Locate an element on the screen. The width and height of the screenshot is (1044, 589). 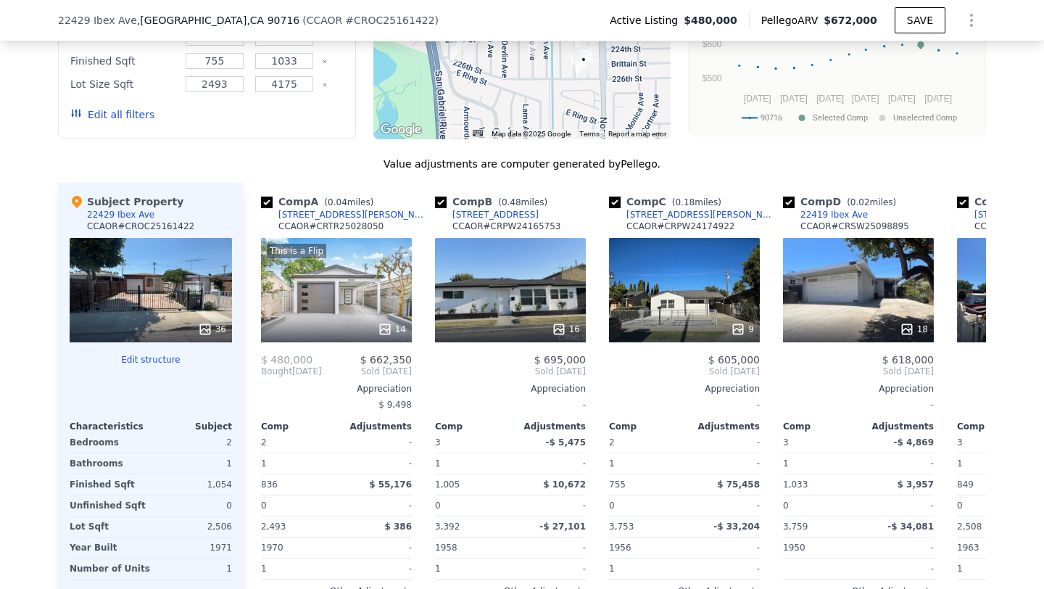
text: $500 is located at coordinates (712, 78).